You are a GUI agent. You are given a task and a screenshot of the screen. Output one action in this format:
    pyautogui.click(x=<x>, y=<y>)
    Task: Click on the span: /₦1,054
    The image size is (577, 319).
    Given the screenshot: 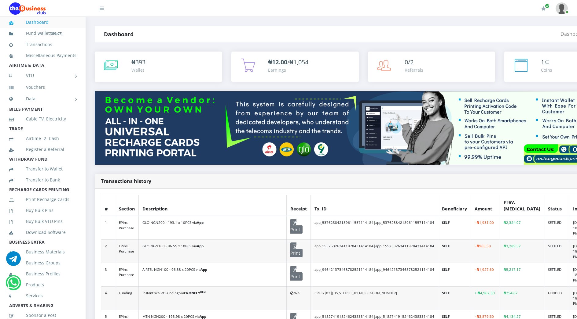 What is the action you would take?
    pyautogui.click(x=288, y=62)
    